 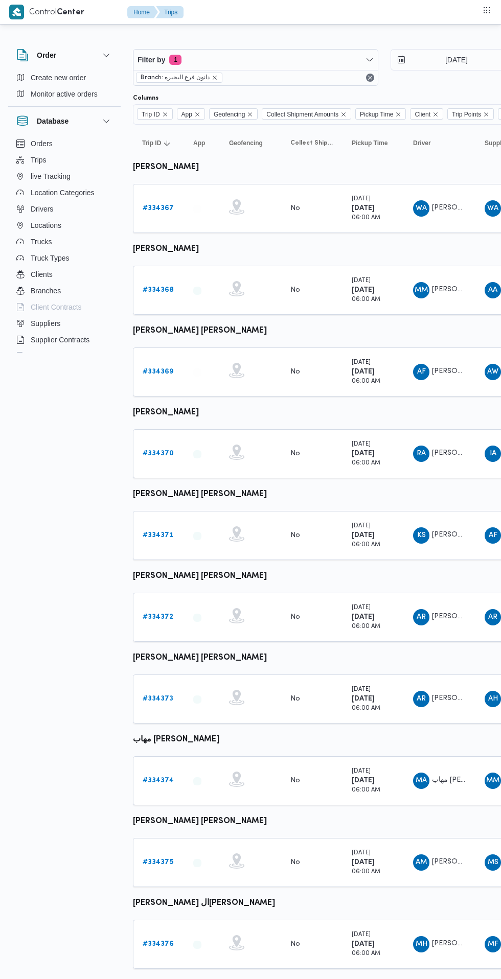 What do you see at coordinates (175, 60) in the screenshot?
I see `span: 1 active filters` at bounding box center [175, 60].